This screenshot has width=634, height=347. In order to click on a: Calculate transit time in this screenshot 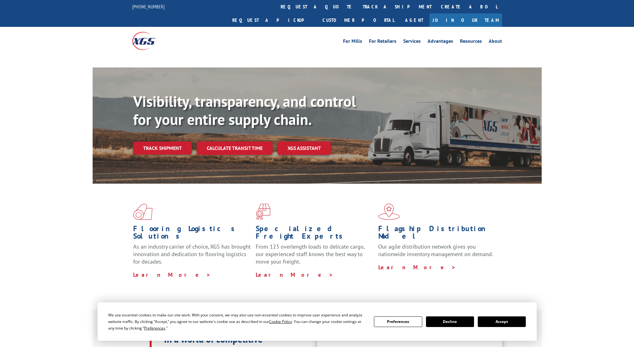, I will do `click(235, 148)`.